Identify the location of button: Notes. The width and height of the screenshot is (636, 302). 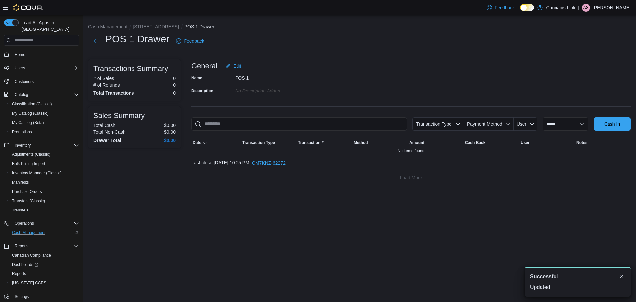
(603, 142).